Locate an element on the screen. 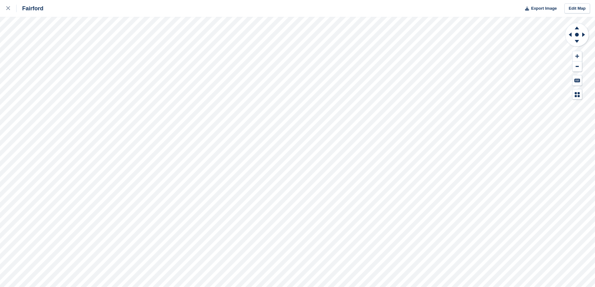 The height and width of the screenshot is (287, 595). button: Export Image is located at coordinates (539, 8).